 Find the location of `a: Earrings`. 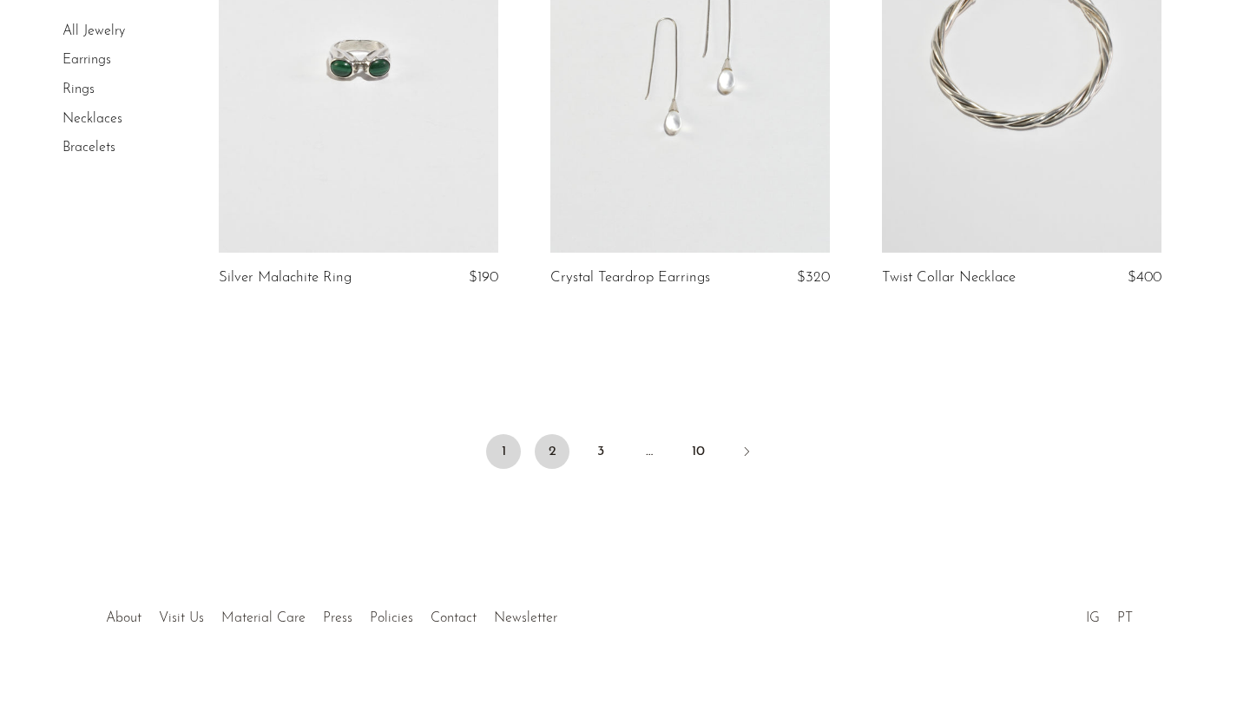

a: Earrings is located at coordinates (87, 61).